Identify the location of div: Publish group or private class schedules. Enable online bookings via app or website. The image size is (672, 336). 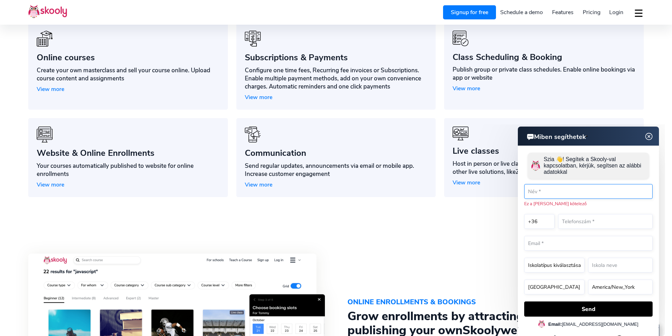
(544, 74).